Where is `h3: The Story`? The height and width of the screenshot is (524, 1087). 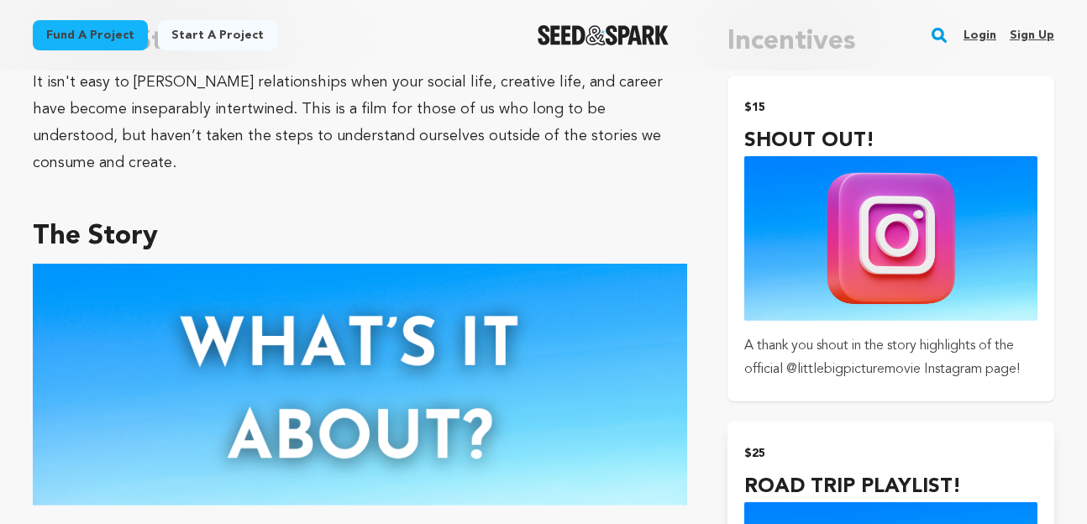 h3: The Story is located at coordinates (360, 237).